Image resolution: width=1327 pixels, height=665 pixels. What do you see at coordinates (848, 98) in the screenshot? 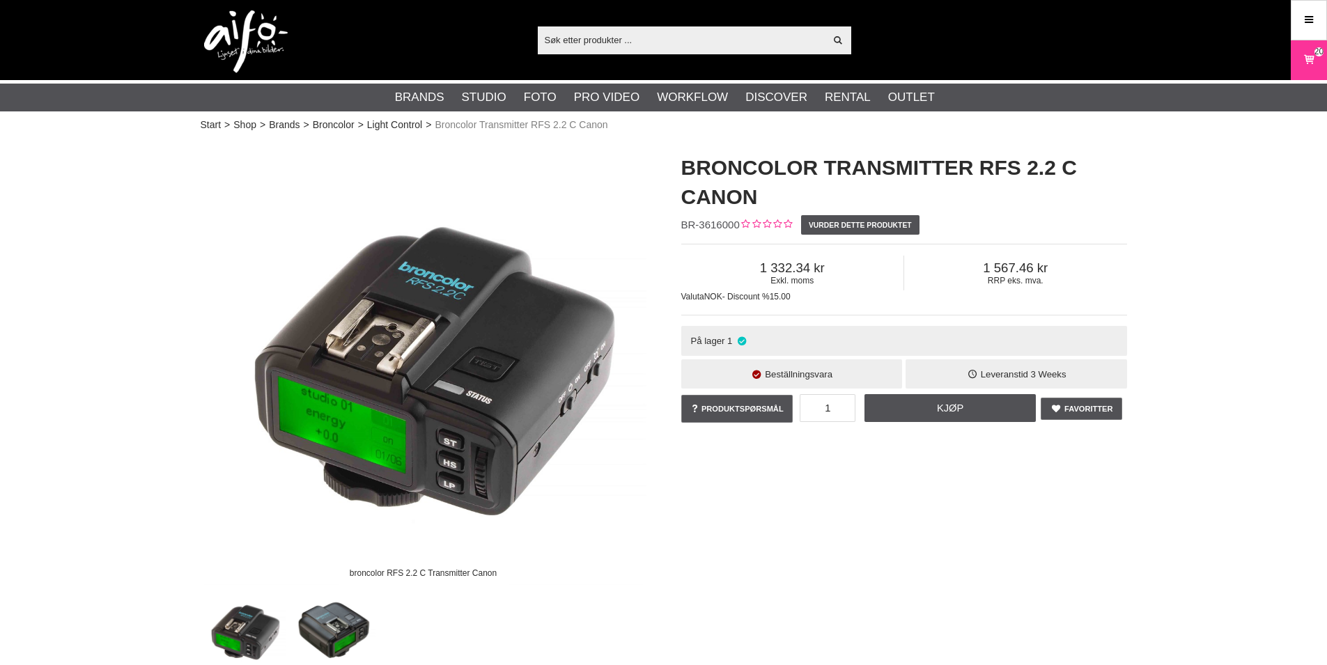
I see `a: Rental` at bounding box center [848, 98].